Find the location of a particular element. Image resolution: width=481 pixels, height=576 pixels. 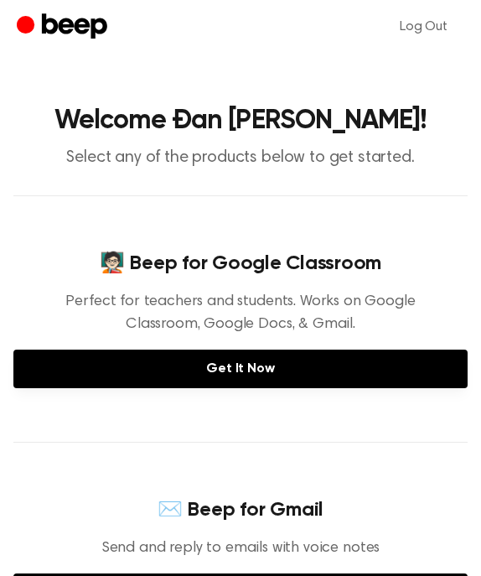

a: Beep is located at coordinates (64, 27).